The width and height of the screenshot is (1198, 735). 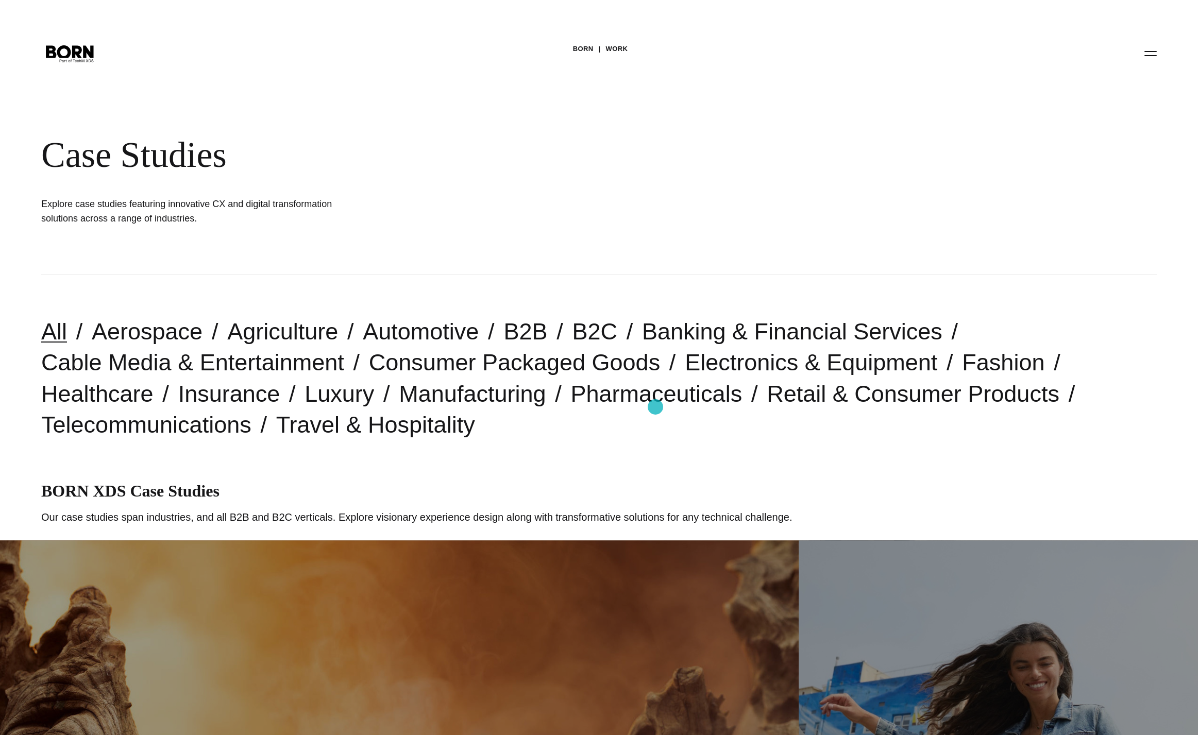 What do you see at coordinates (913, 394) in the screenshot?
I see `a: Retail & Consumer Products` at bounding box center [913, 394].